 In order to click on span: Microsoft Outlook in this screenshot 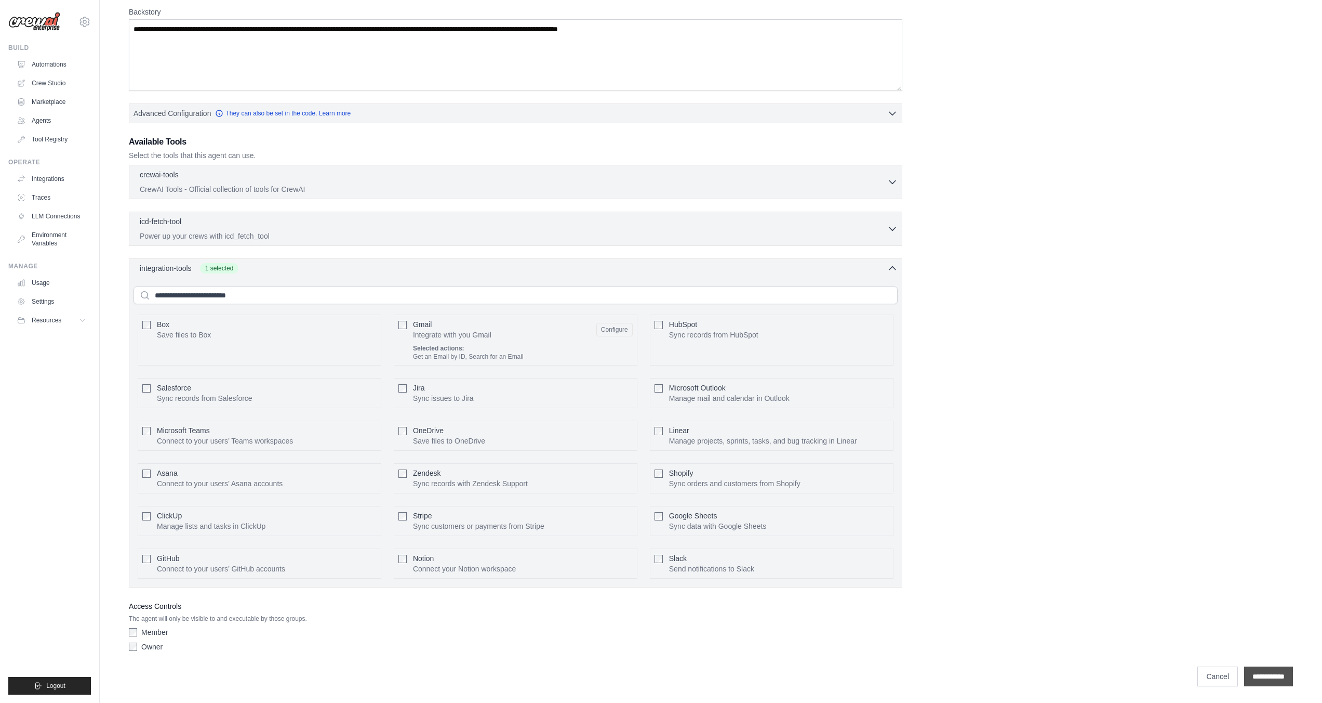, I will do `click(697, 388)`.